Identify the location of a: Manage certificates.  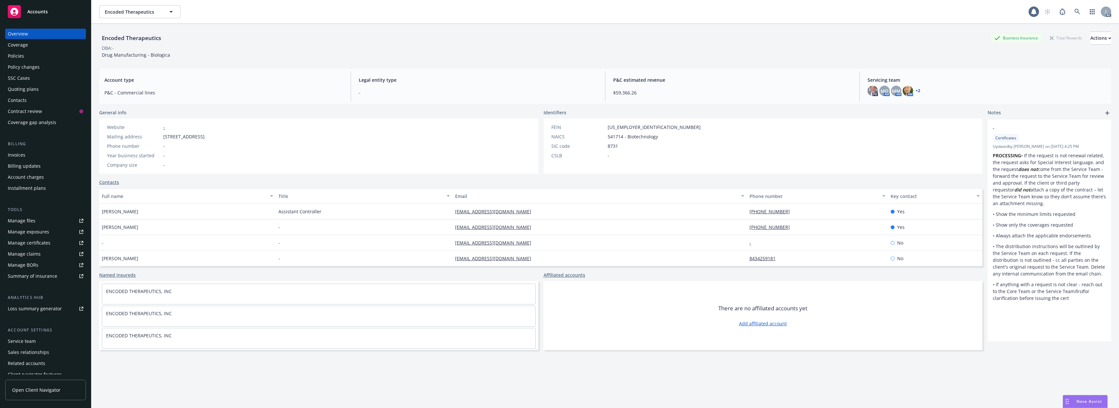
(46, 243).